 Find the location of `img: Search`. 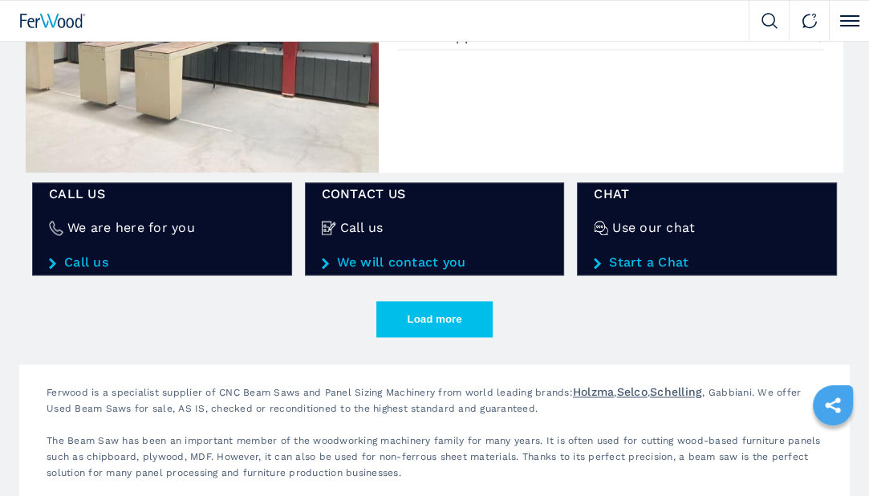

img: Search is located at coordinates (769, 21).